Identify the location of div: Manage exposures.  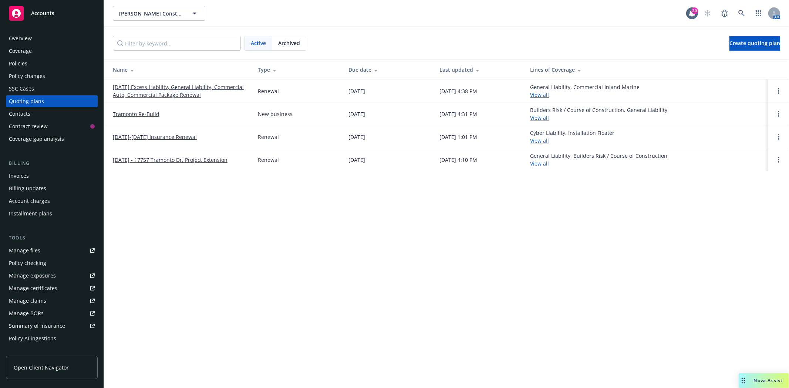
(32, 276).